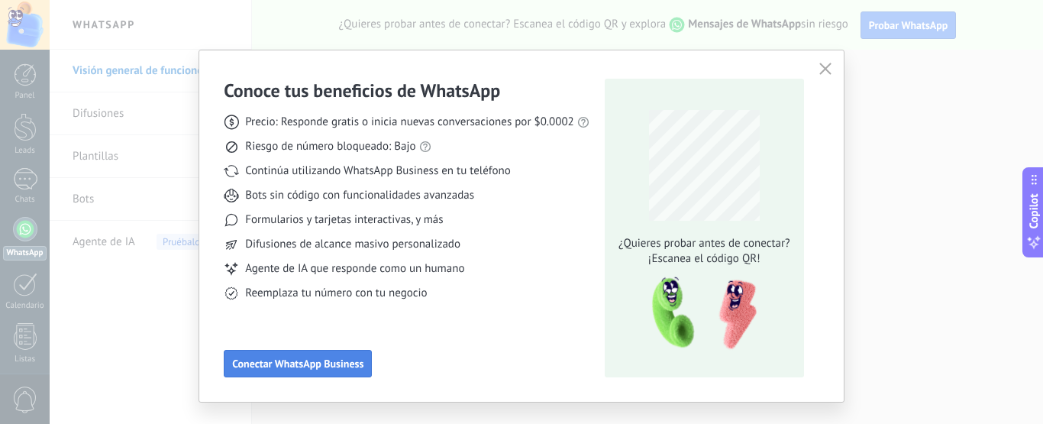 This screenshot has width=1043, height=424. What do you see at coordinates (409, 122) in the screenshot?
I see `span: Precio: Responde gratis o inicia nuevas conversaciones por $0.0002` at bounding box center [409, 122].